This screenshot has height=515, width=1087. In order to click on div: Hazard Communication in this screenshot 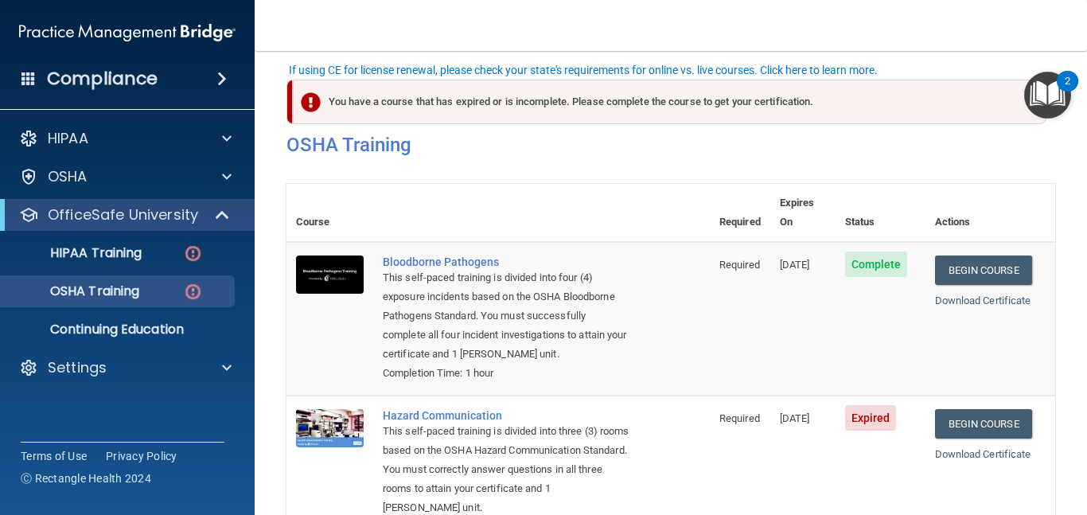, I will do `click(506, 415)`.